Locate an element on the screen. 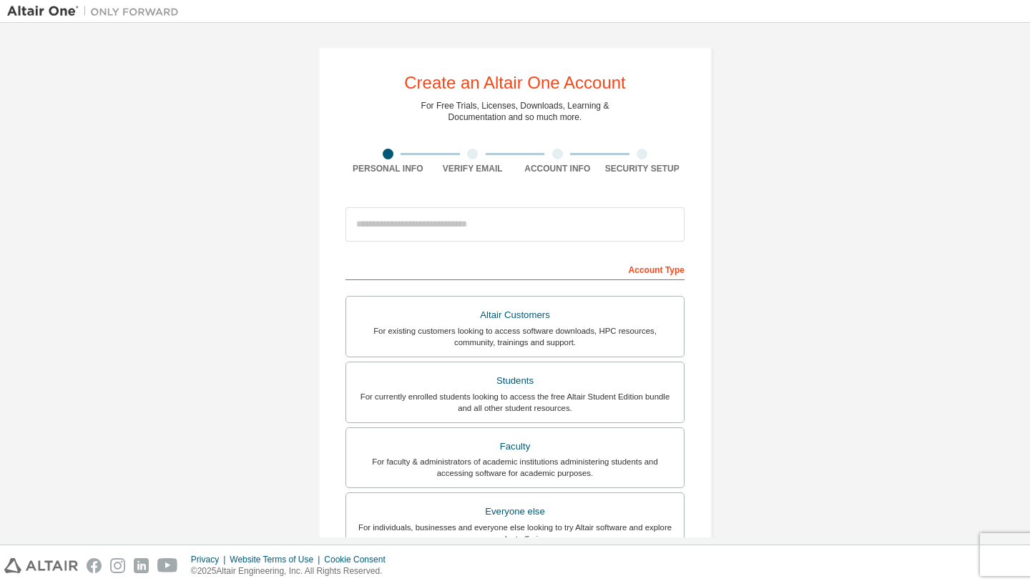 Image resolution: width=1030 pixels, height=586 pixels. div: Account Info is located at coordinates (557, 169).